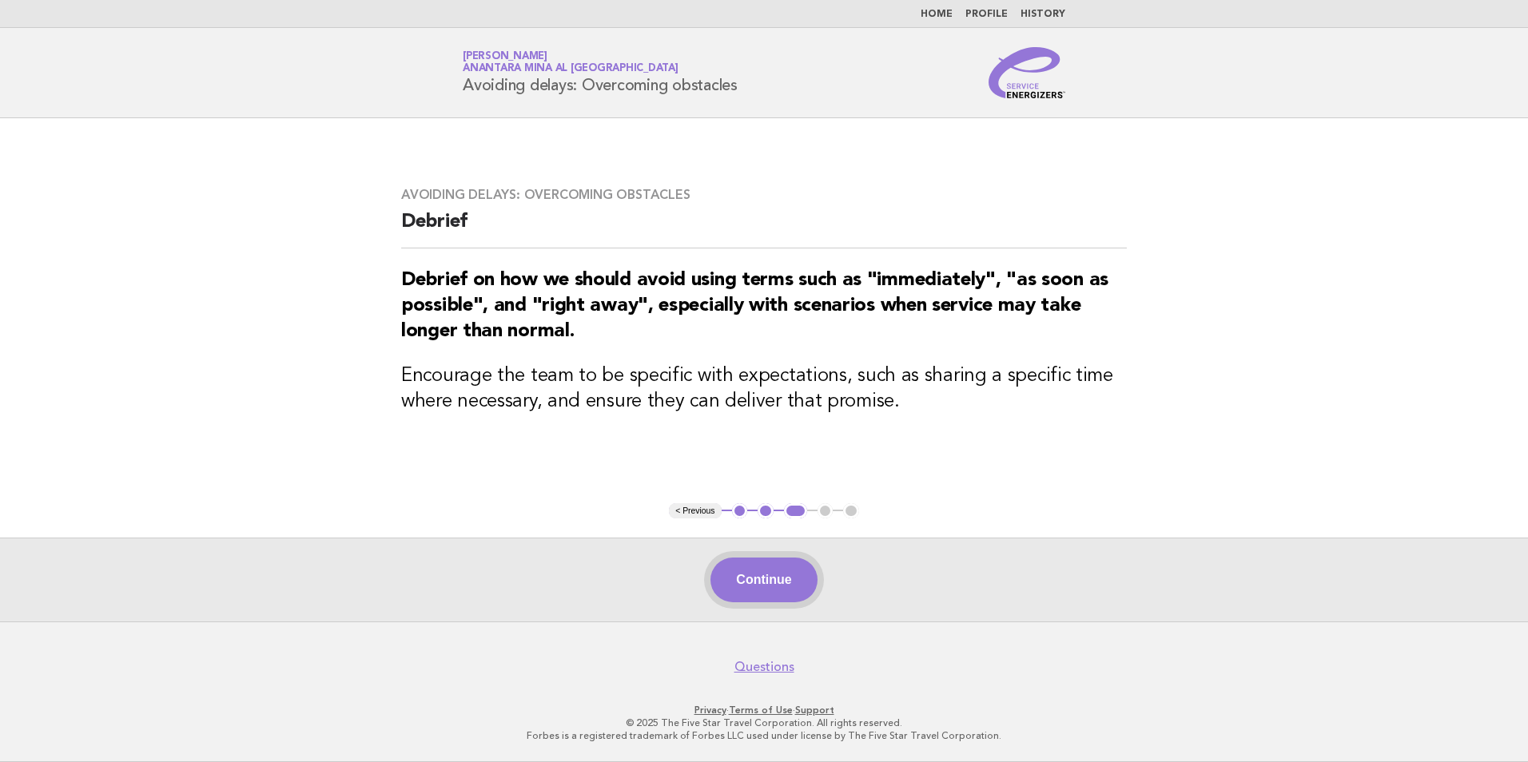 This screenshot has width=1528, height=762. What do you see at coordinates (710, 710) in the screenshot?
I see `a: Privacy` at bounding box center [710, 710].